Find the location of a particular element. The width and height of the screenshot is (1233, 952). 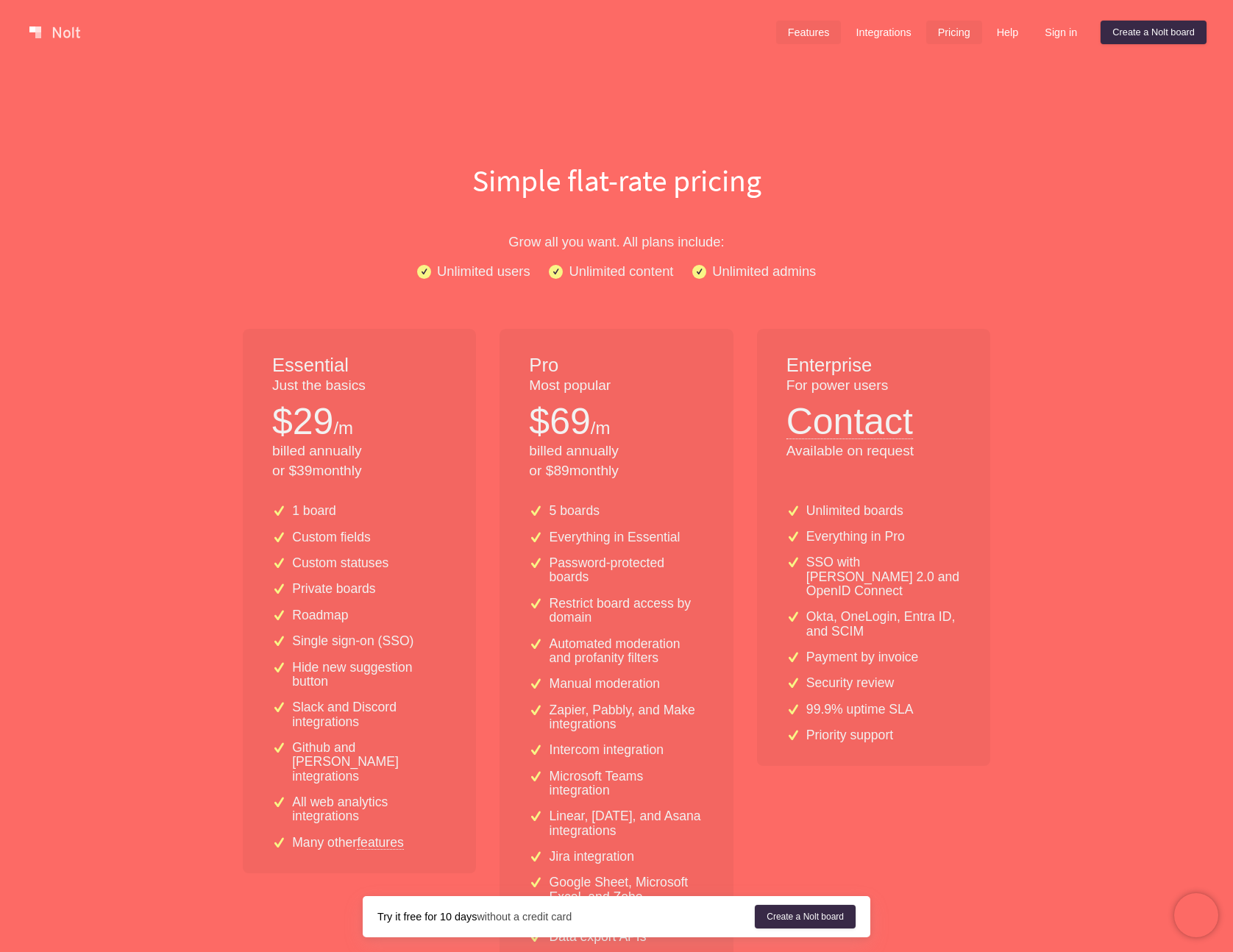

strong: Try it free for 10 days is located at coordinates (426, 917).